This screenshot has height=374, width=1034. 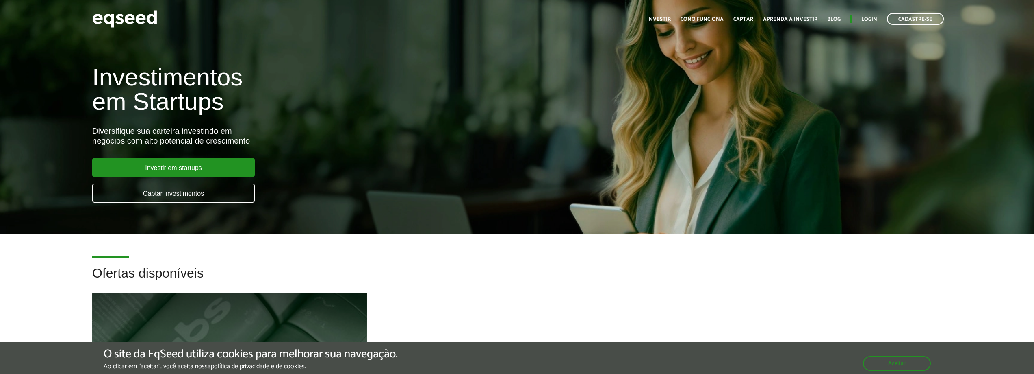 I want to click on div: Diversifique sua carteira investindo em negócios com alto potencial de crescimento, so click(x=345, y=136).